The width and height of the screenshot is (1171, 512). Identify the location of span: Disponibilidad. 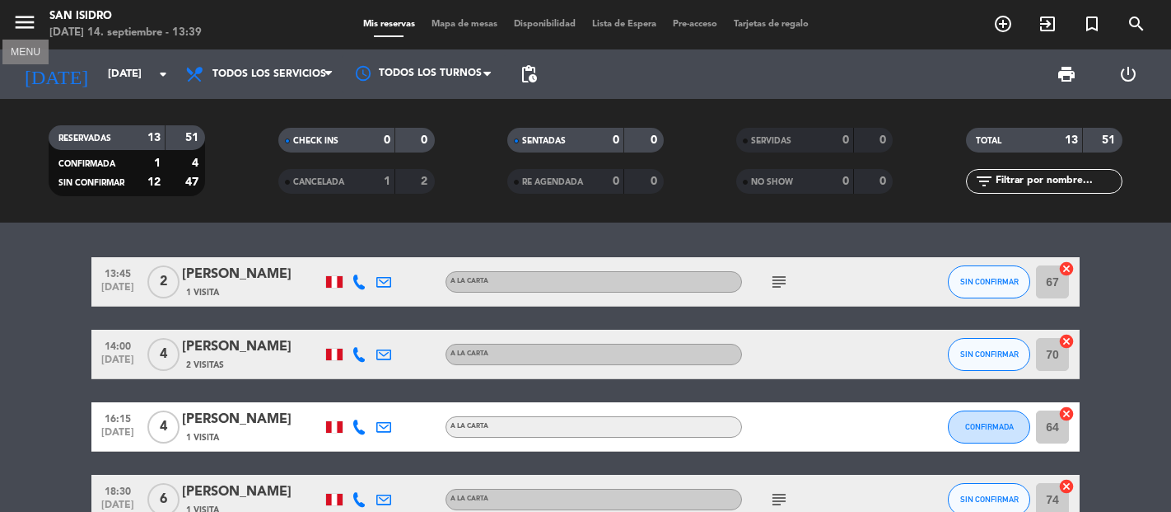
(545, 24).